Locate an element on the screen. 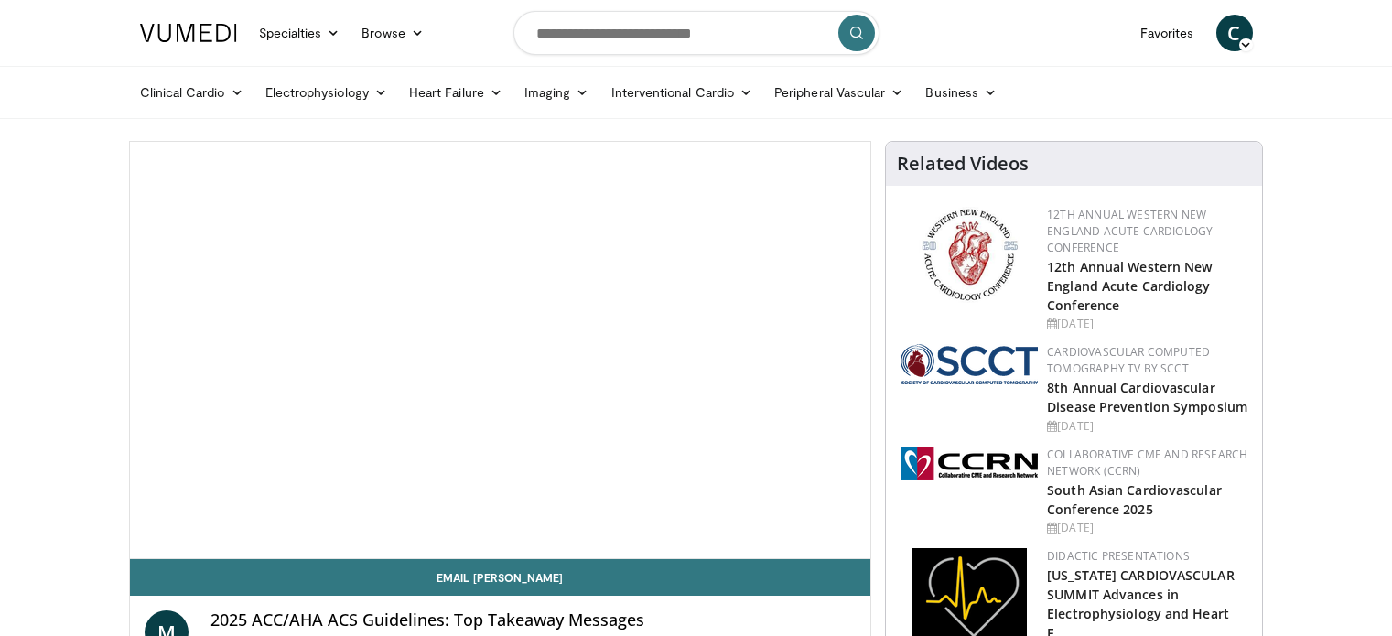 The height and width of the screenshot is (636, 1392). a: Interventional Cardio is located at coordinates (682, 92).